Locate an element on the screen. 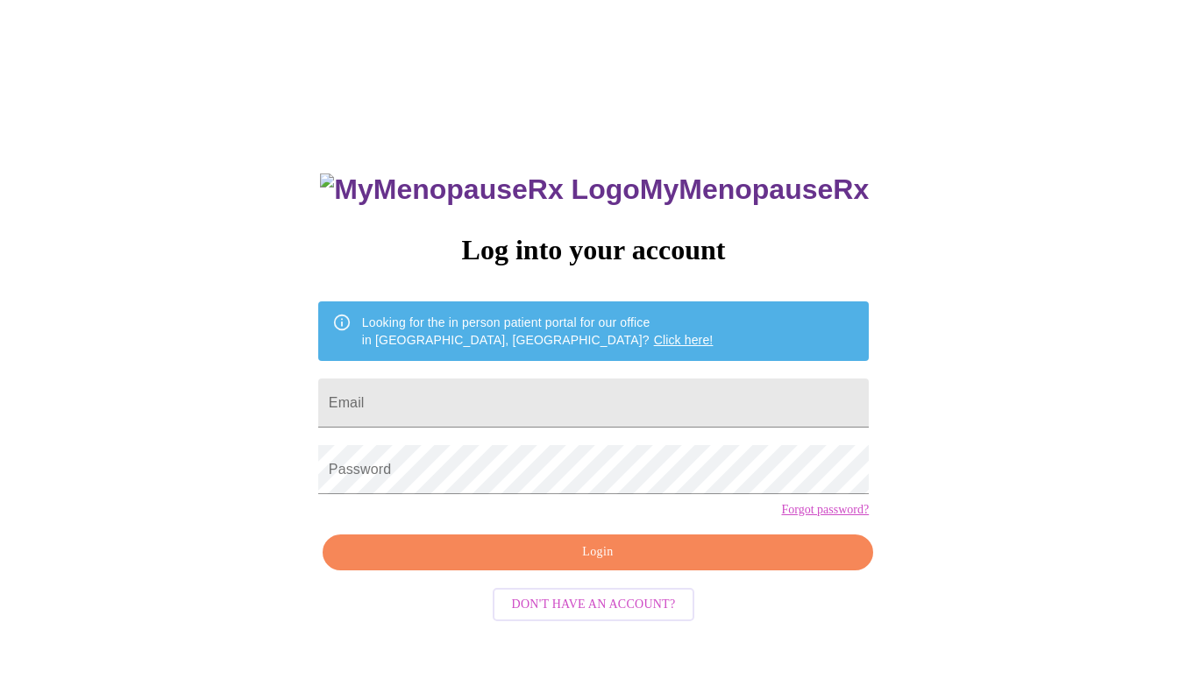 This screenshot has height=693, width=1187. button: Login is located at coordinates (598, 552).